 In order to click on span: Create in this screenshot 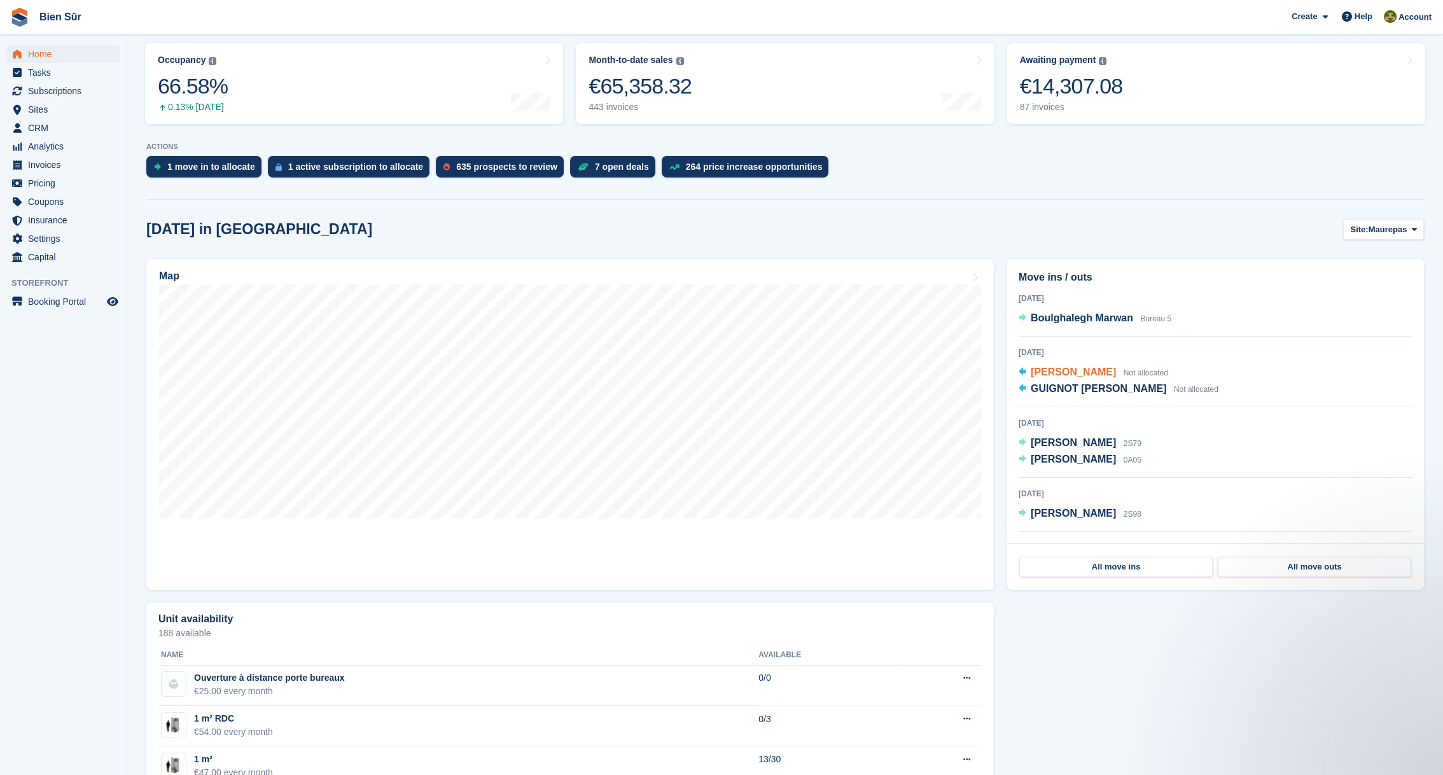, I will do `click(1305, 17)`.